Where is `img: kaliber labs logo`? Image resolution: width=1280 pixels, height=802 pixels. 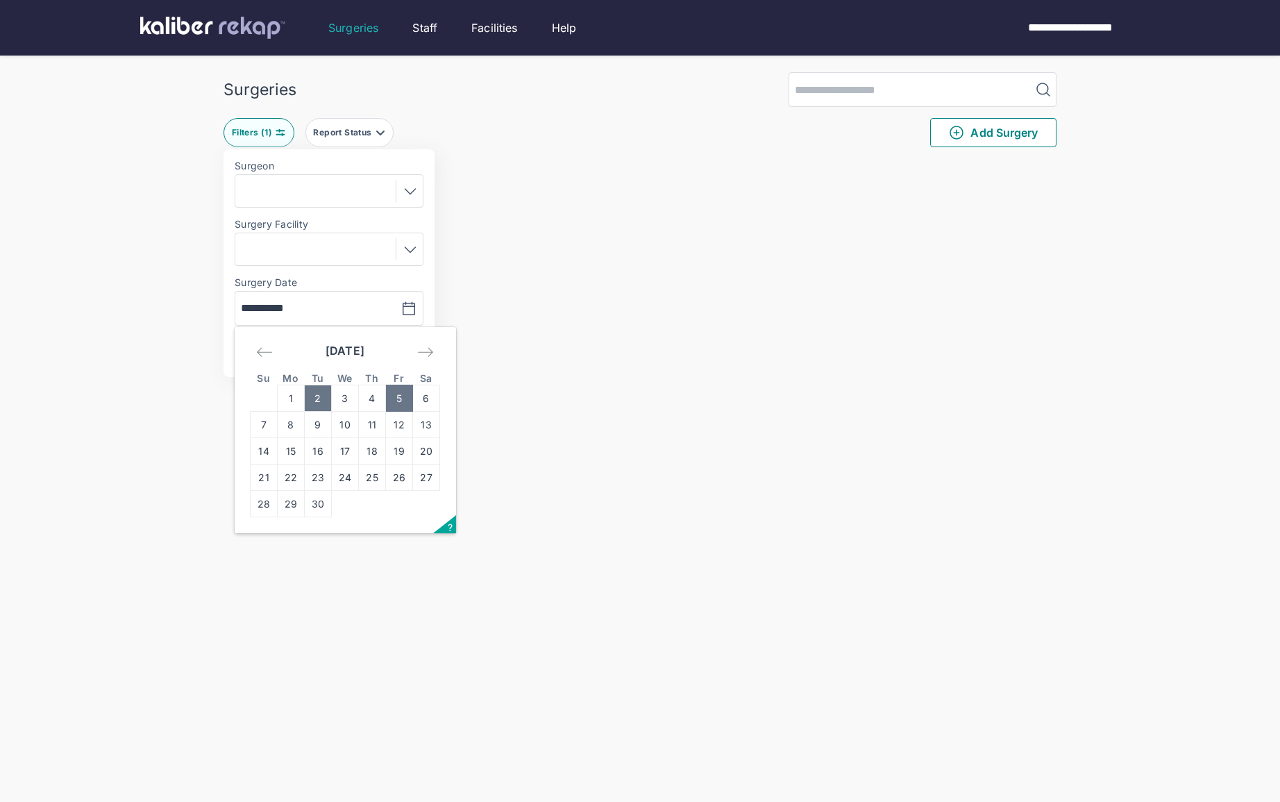 img: kaliber labs logo is located at coordinates (212, 28).